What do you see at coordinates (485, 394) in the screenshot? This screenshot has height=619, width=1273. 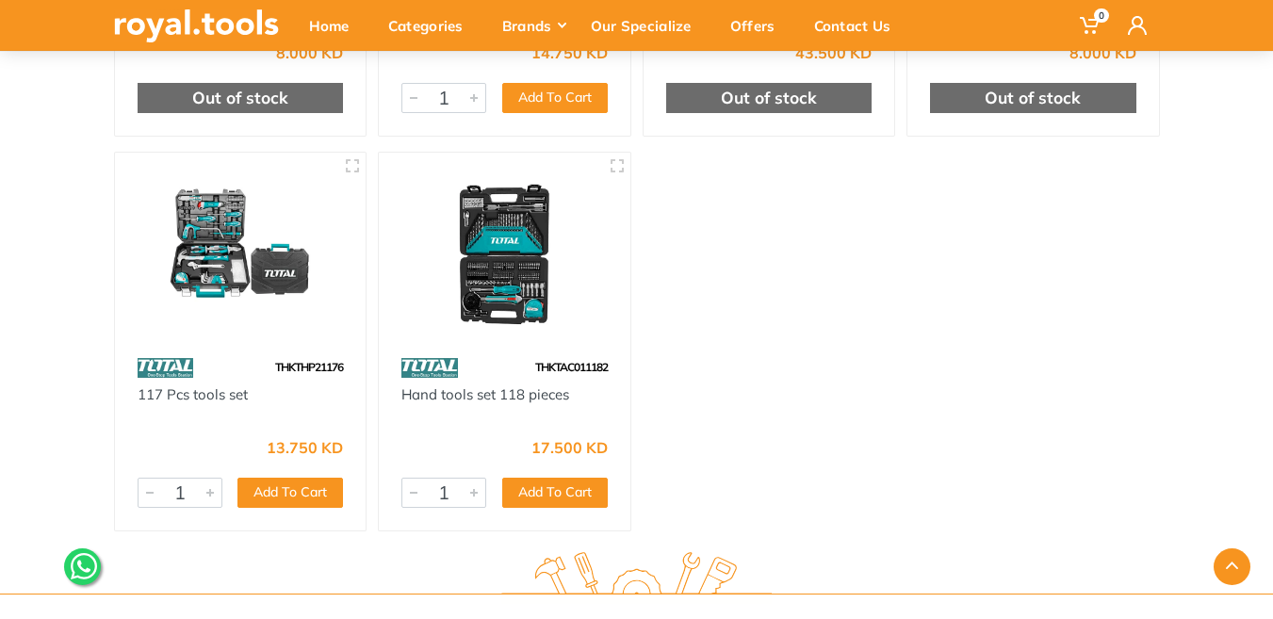 I see `a: Hand tools set 118 pieces` at bounding box center [485, 394].